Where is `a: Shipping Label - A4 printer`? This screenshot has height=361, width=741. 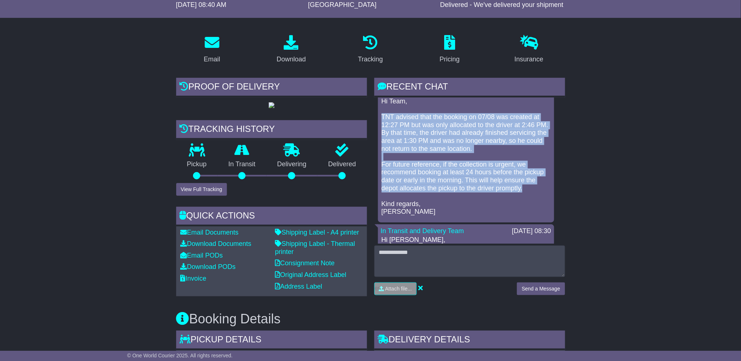 a: Shipping Label - A4 printer is located at coordinates (317, 233).